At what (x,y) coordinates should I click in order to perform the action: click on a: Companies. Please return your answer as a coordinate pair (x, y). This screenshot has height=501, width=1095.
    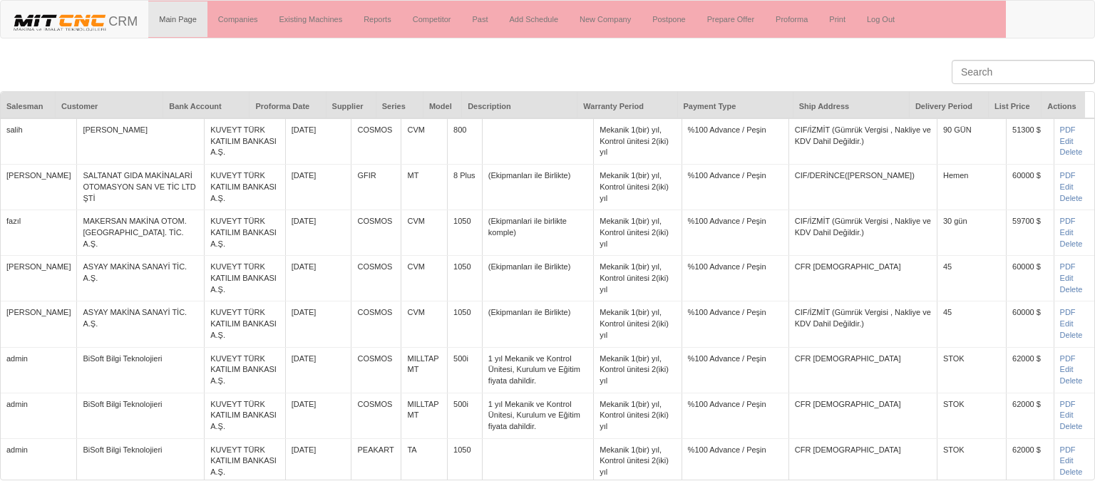
    Looking at the image, I should click on (238, 19).